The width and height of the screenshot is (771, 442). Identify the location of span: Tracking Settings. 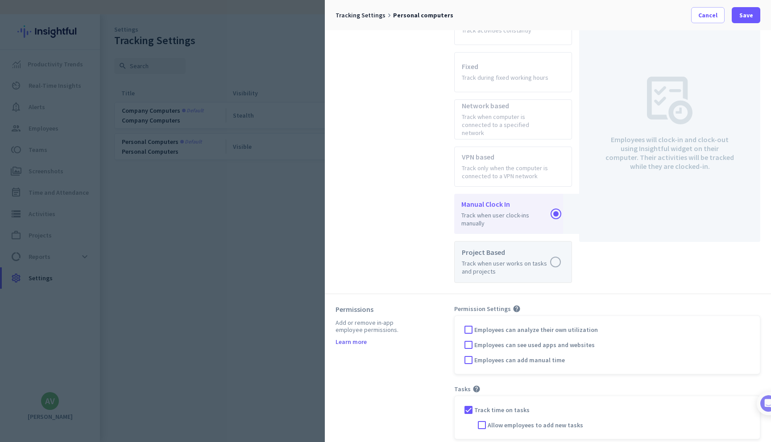
(360, 15).